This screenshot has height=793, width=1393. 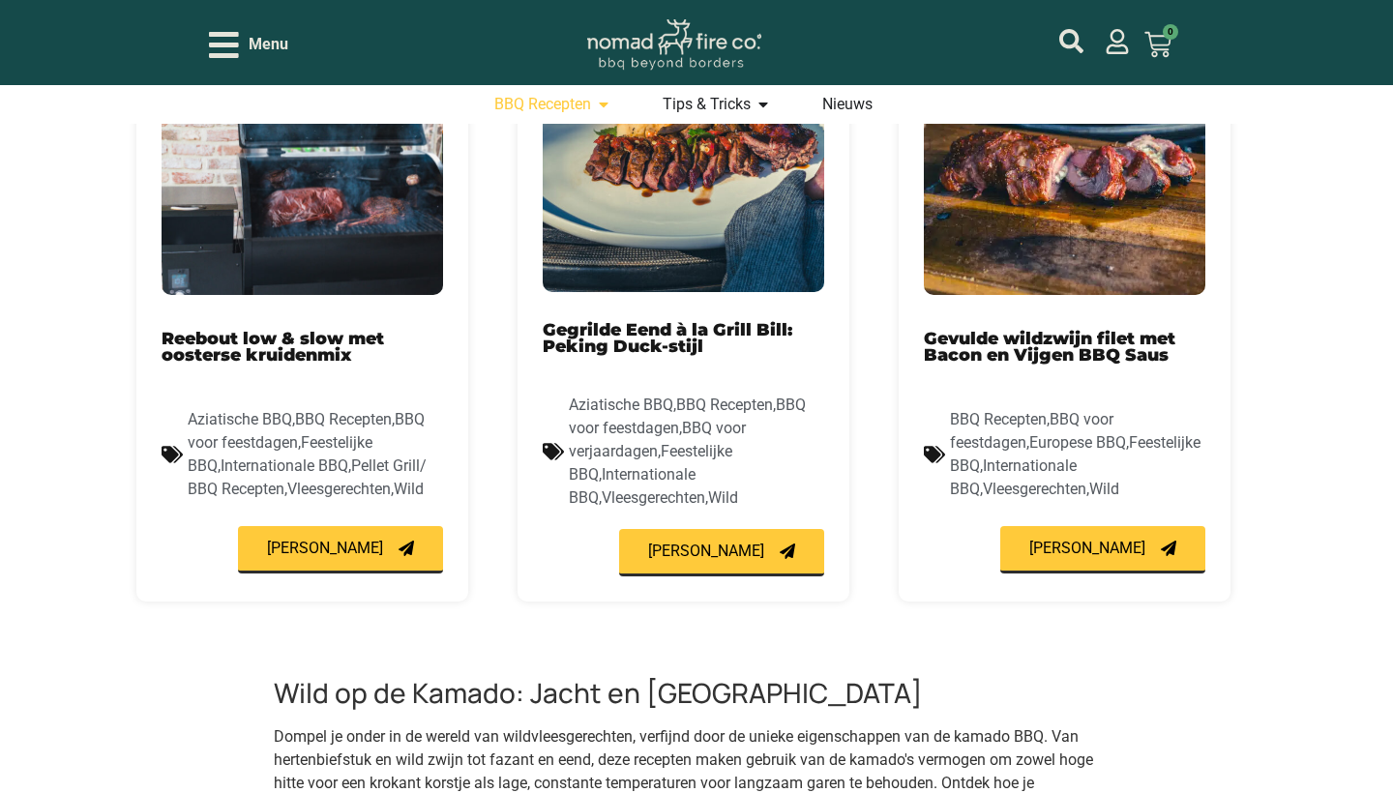 What do you see at coordinates (1078, 442) in the screenshot?
I see `a: Europese BBQ` at bounding box center [1078, 442].